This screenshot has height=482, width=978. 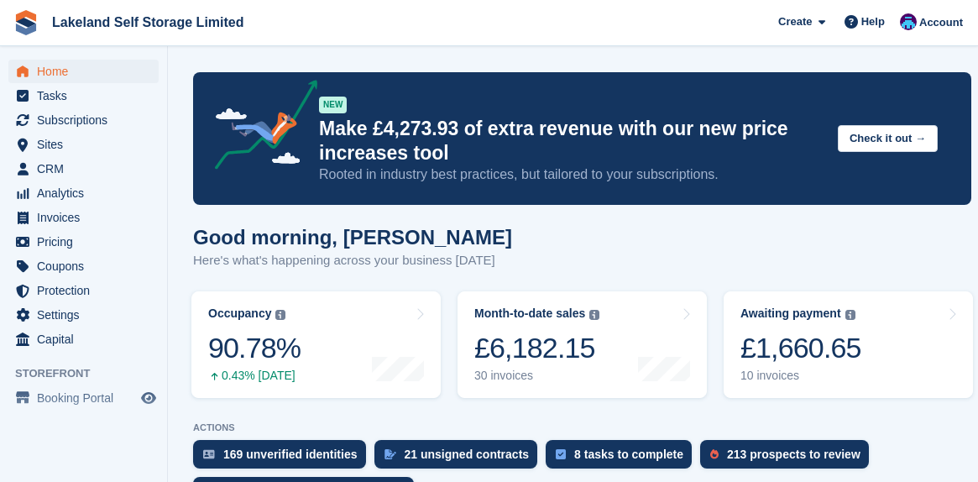 I want to click on a: Lakeland Self Storage Limited, so click(x=148, y=22).